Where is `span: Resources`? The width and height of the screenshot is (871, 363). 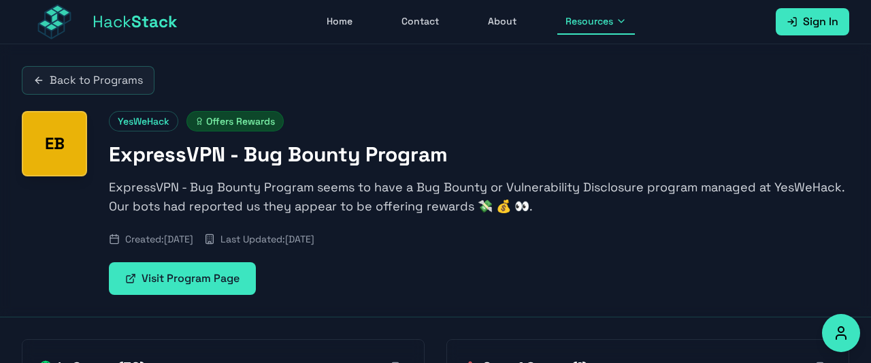 span: Resources is located at coordinates (589, 21).